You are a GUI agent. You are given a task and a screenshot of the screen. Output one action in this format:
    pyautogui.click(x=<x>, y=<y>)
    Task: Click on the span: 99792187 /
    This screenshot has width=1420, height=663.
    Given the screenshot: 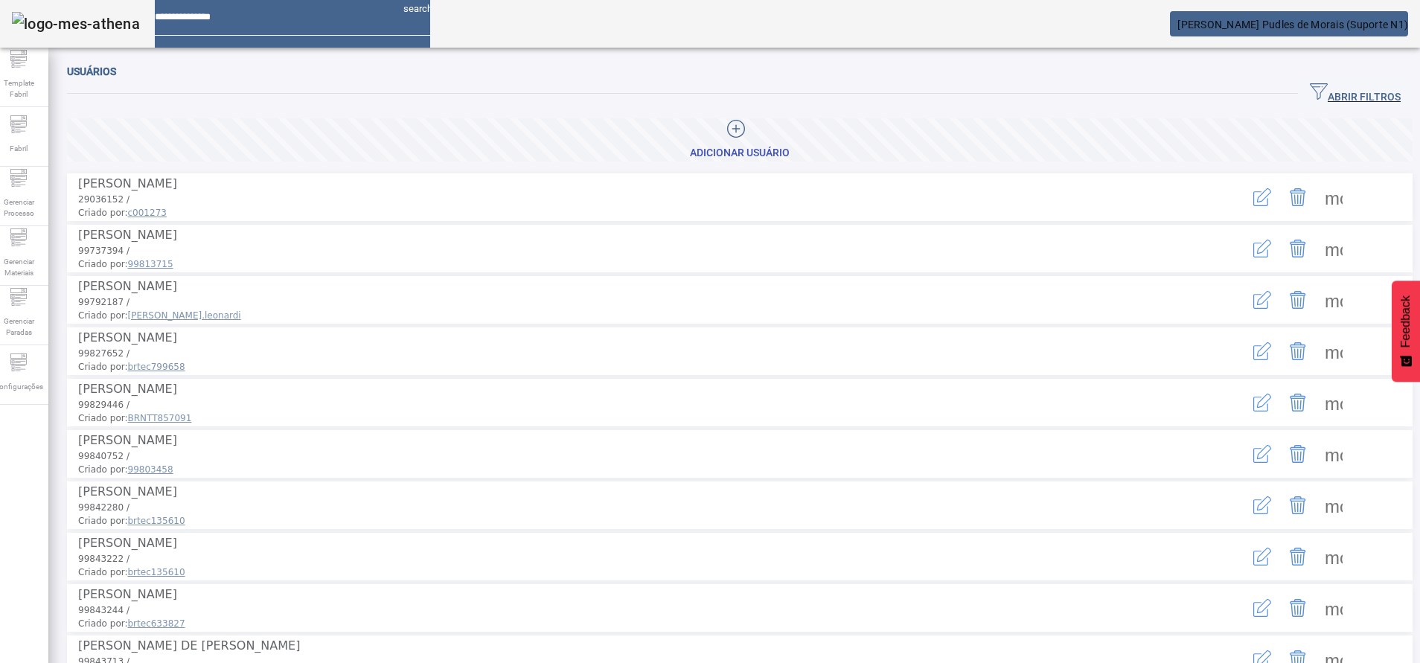 What is the action you would take?
    pyautogui.click(x=103, y=302)
    